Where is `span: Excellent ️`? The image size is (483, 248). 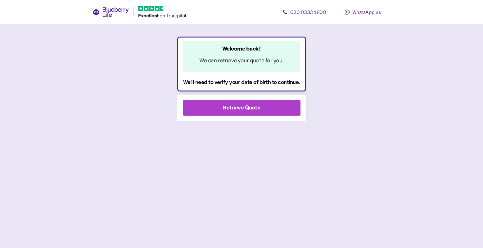
span: Excellent ️ is located at coordinates (149, 16).